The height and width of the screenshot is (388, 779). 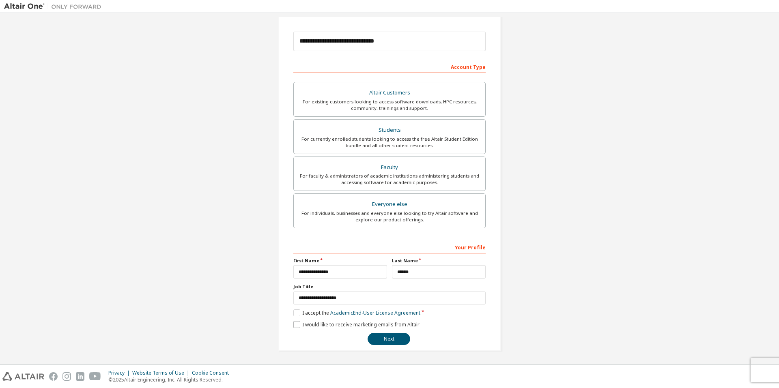 What do you see at coordinates (389, 217) in the screenshot?
I see `div: For individuals, businesses and everyone else looking to try Altair software and explore our prod...` at bounding box center [389, 217].